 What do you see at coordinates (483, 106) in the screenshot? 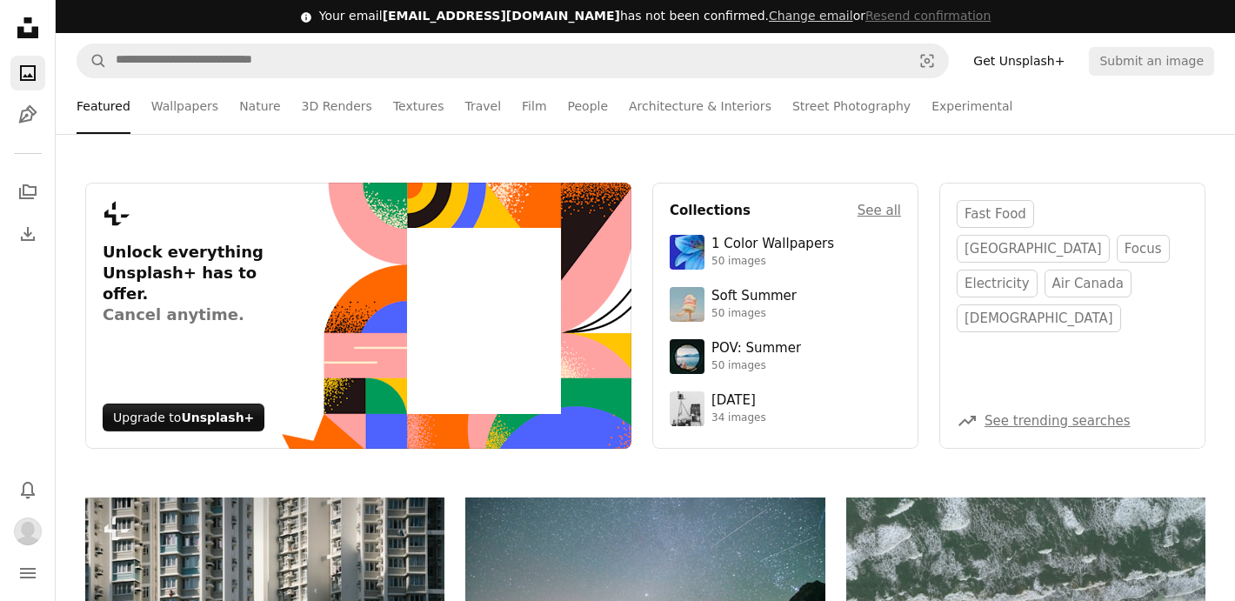
I see `a: Travel` at bounding box center [483, 106].